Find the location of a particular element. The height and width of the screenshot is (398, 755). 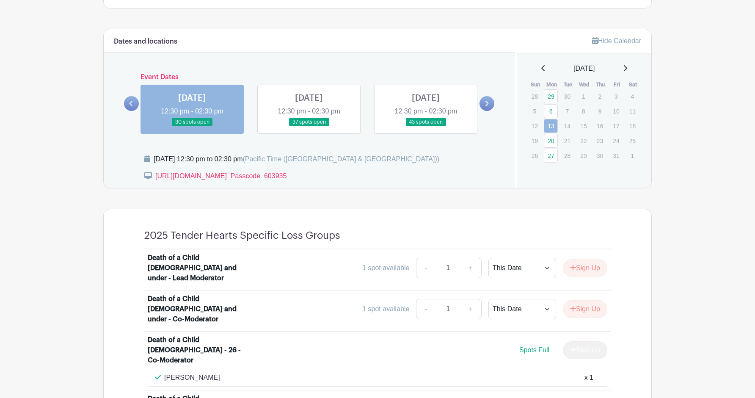

p: 29 is located at coordinates (583, 155).